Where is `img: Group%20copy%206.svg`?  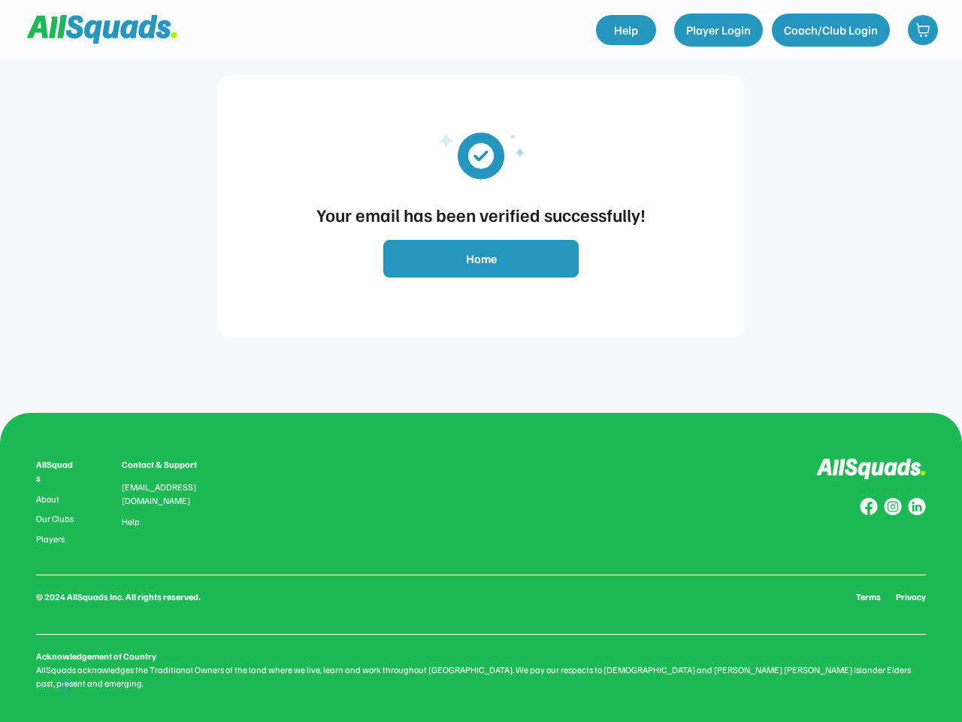 img: Group%20copy%206.svg is located at coordinates (917, 507).